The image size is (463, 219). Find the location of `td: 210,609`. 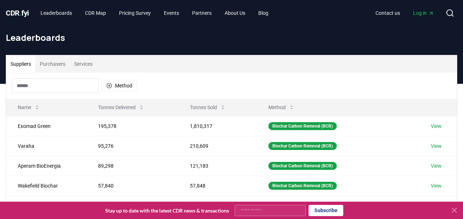

td: 210,609 is located at coordinates (217, 146).